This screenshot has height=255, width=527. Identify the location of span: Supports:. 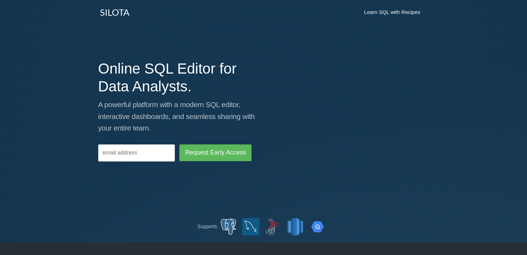
(208, 226).